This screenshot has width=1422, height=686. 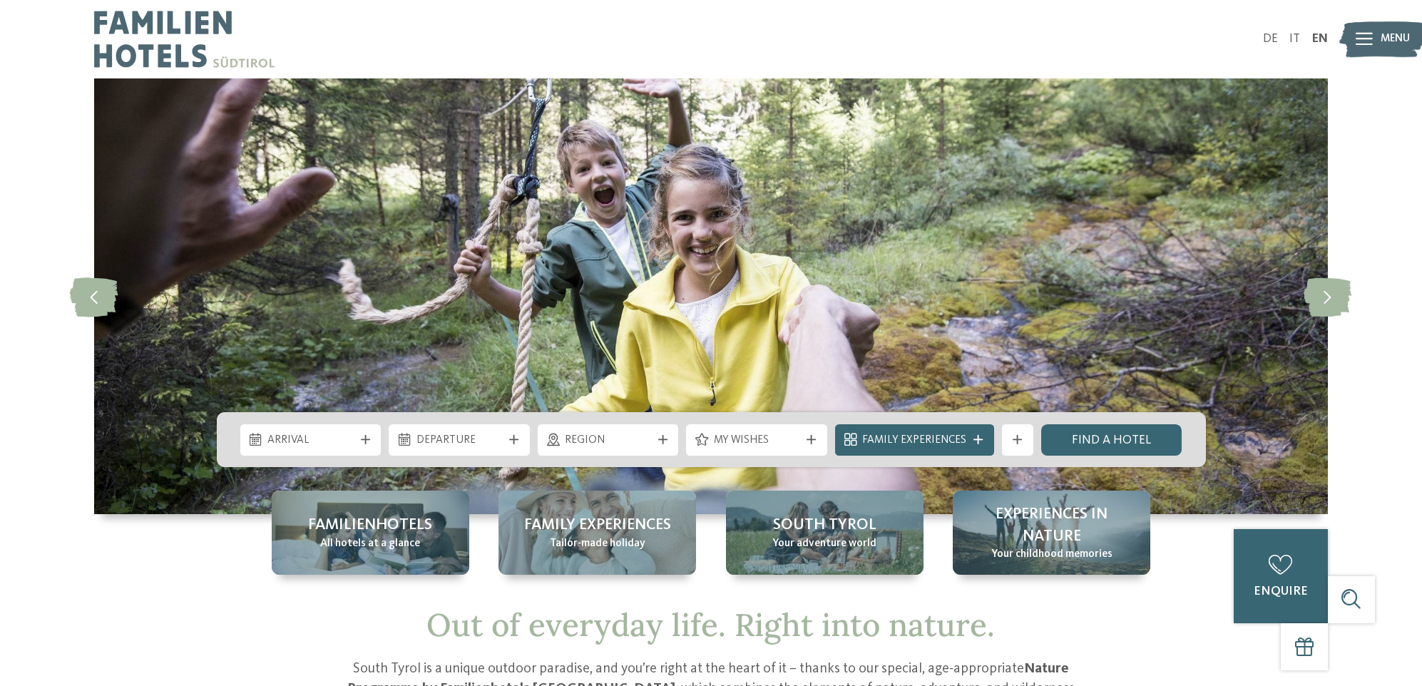 What do you see at coordinates (598, 544) in the screenshot?
I see `span: Tailor-made holiday` at bounding box center [598, 544].